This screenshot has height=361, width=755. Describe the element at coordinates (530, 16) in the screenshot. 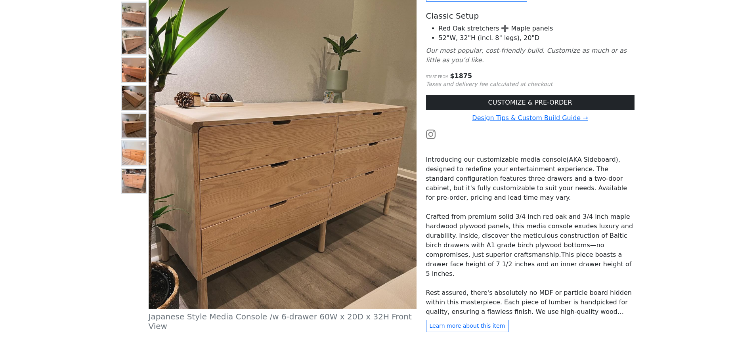

I see `h5: Classic Setup` at that location.